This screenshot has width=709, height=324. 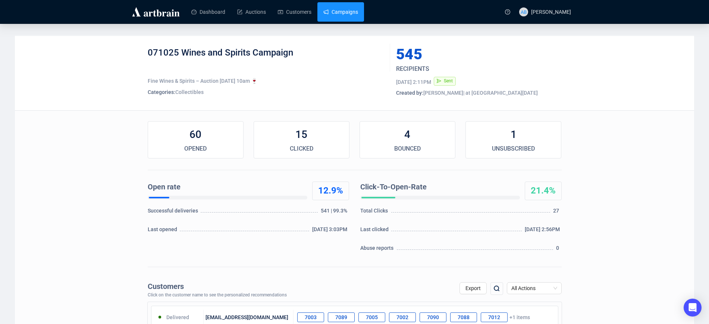 What do you see at coordinates (558, 250) in the screenshot?
I see `div: 0` at bounding box center [558, 250].